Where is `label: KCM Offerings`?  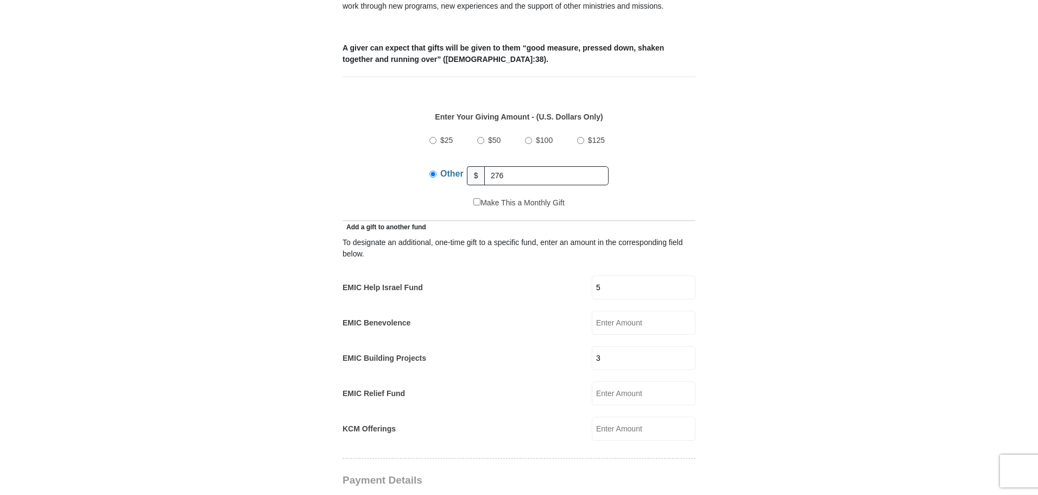 label: KCM Offerings is located at coordinates (369, 428).